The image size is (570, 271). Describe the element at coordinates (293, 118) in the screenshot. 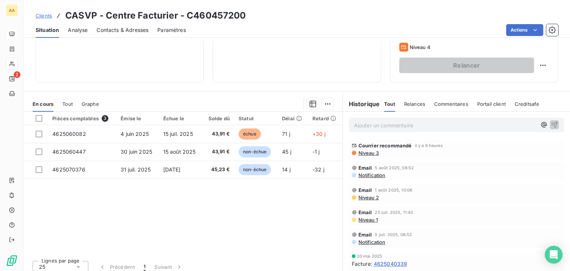

I see `div: Délai` at that location.